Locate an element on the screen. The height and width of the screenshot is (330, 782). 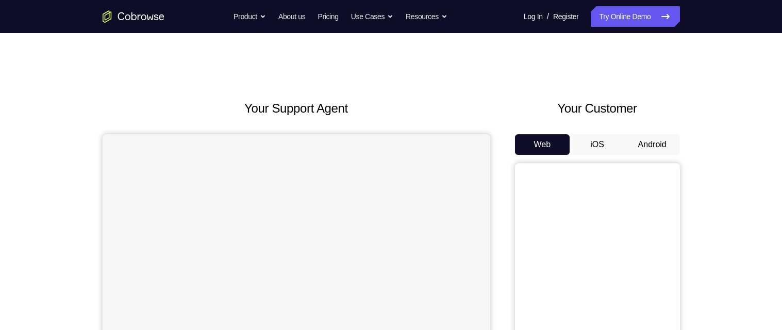
a: Pricing is located at coordinates (328, 17).